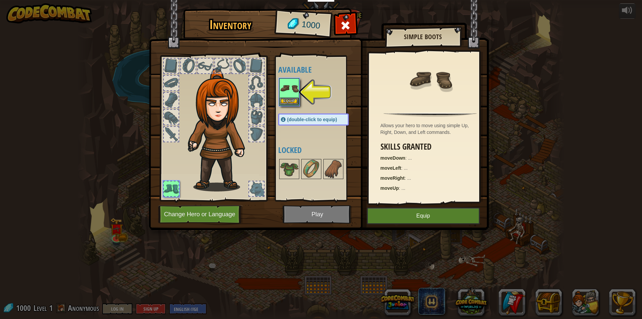  I want to click on strong: moveUp, so click(390, 188).